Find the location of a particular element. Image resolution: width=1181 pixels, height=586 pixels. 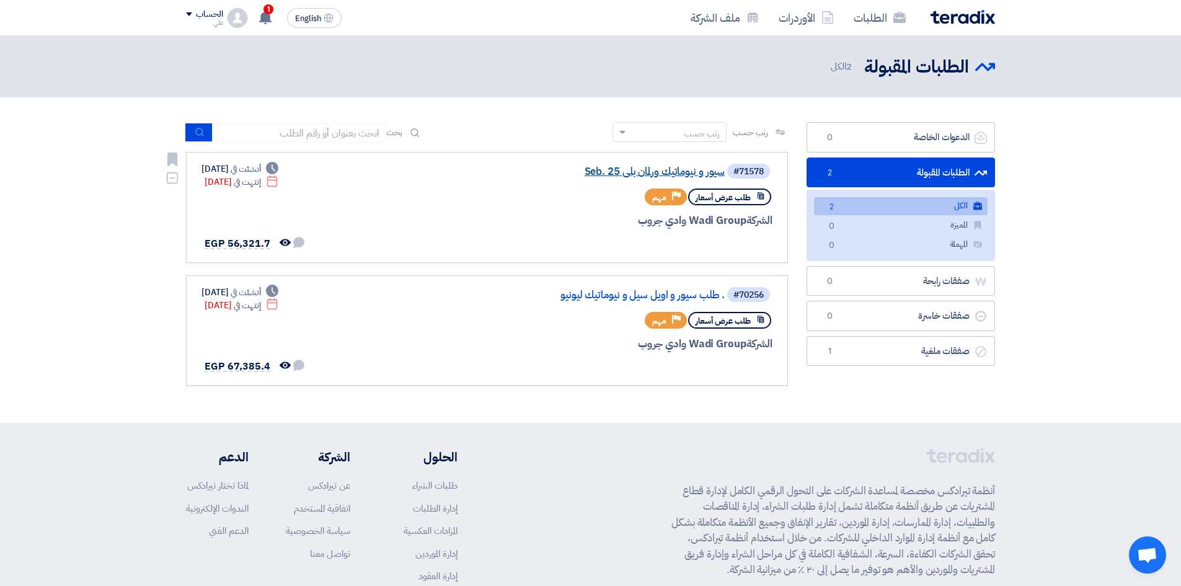

div: رتب حسب is located at coordinates (702, 133).